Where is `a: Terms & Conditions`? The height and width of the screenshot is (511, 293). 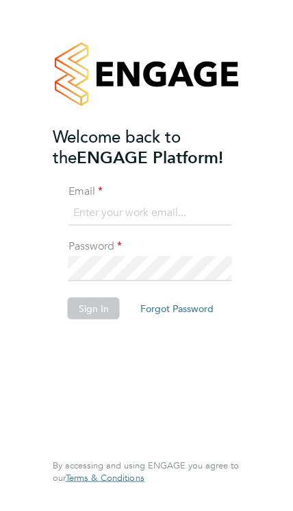
a: Terms & Conditions is located at coordinates (105, 478).